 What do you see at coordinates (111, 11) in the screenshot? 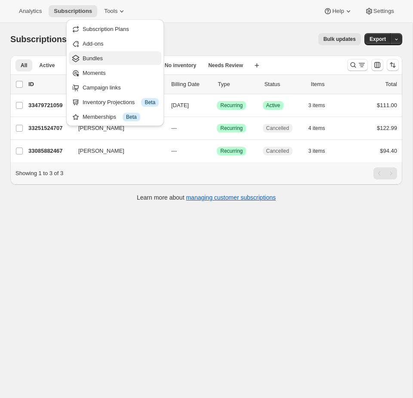
I see `span: Tools` at bounding box center [111, 11].